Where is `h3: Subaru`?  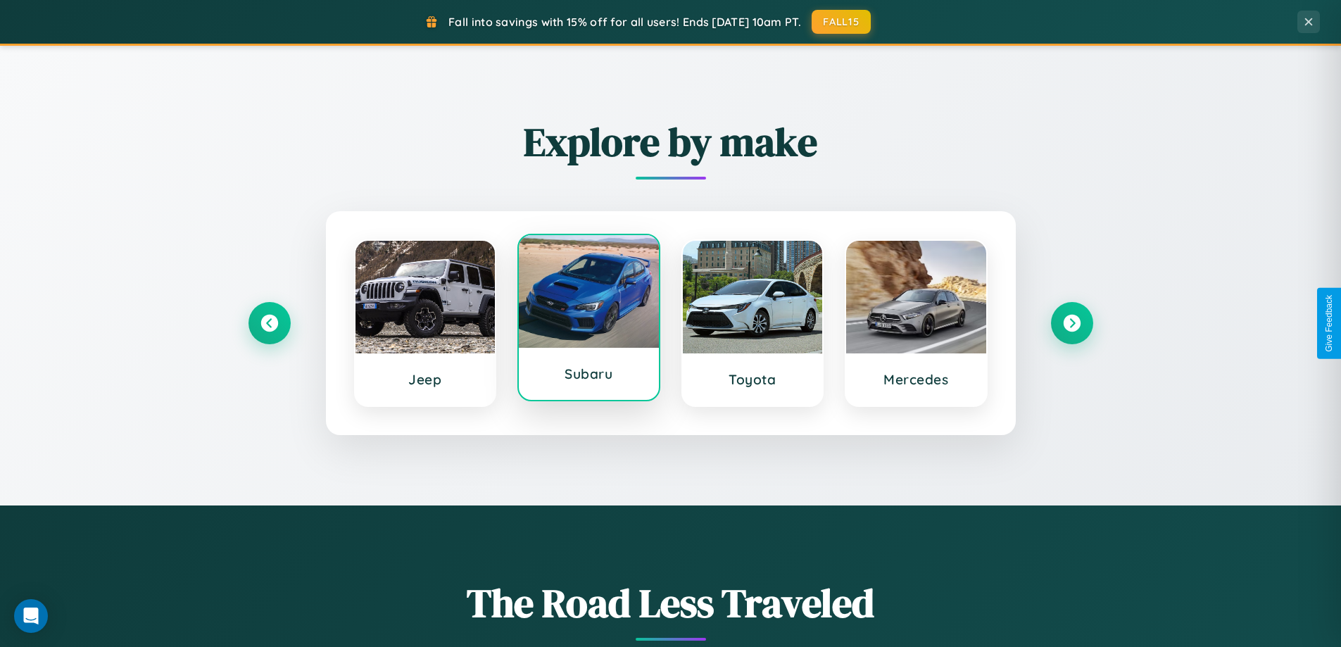 h3: Subaru is located at coordinates (589, 374).